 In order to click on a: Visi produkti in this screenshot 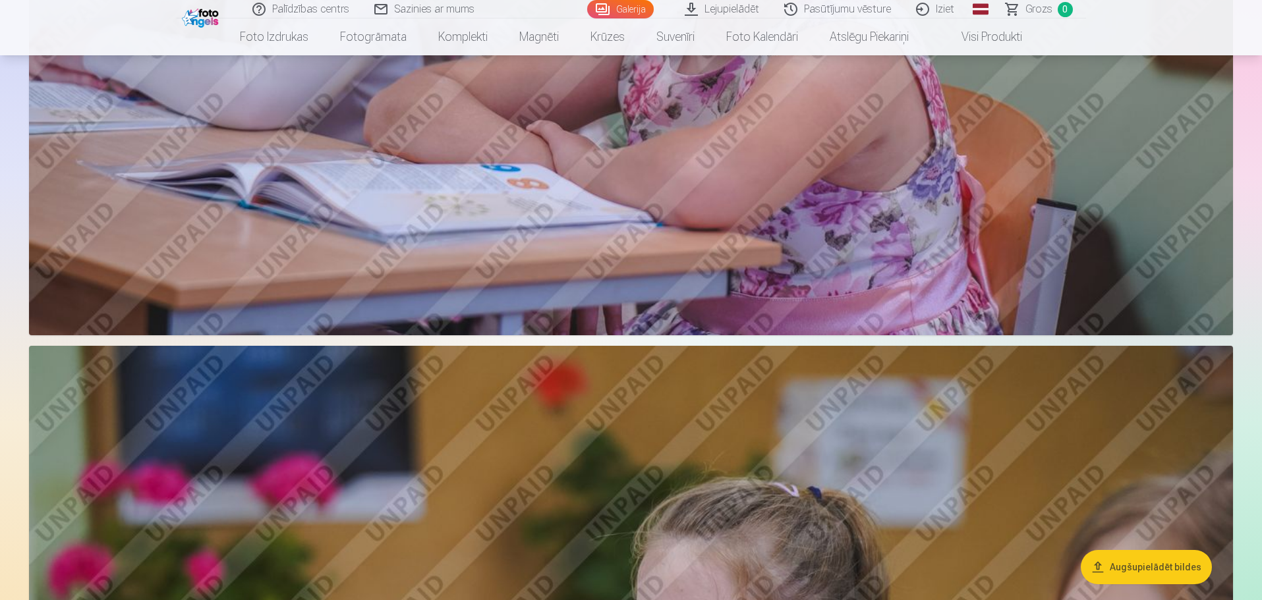, I will do `click(981, 37)`.